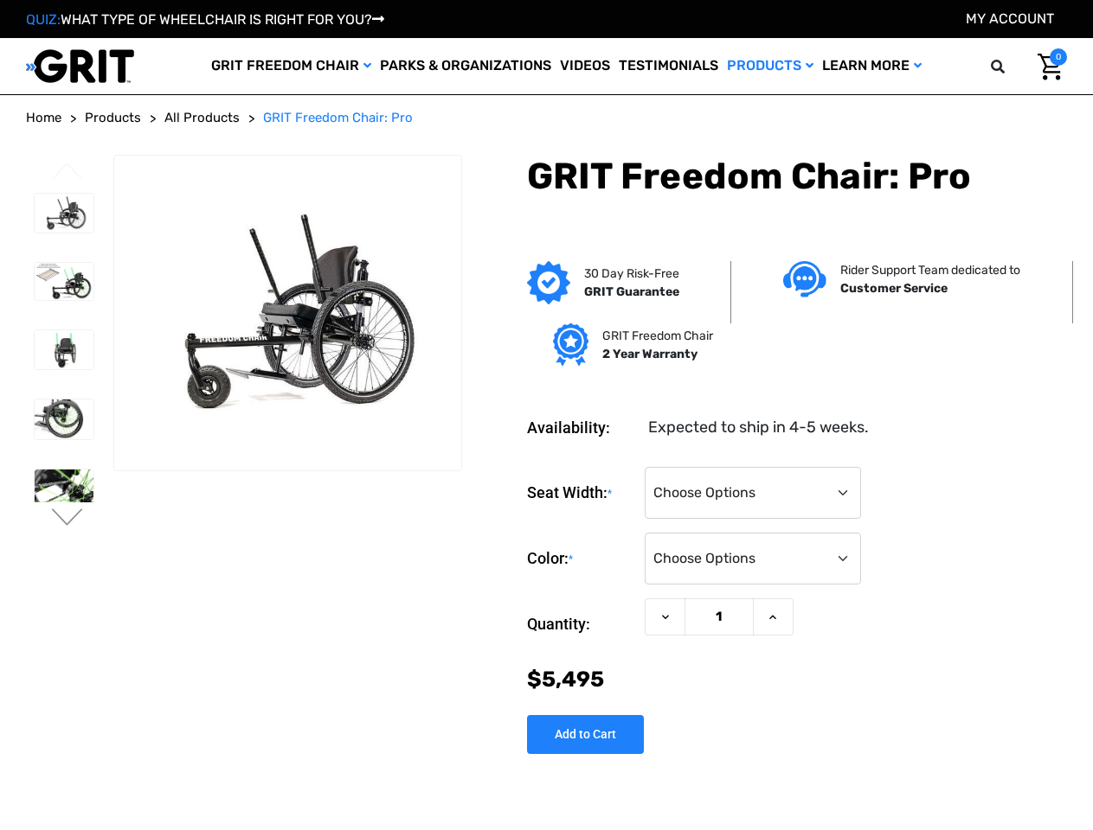 This screenshot has width=1093, height=830. What do you see at coordinates (581, 559) in the screenshot?
I see `label: Color:` at bounding box center [581, 559].